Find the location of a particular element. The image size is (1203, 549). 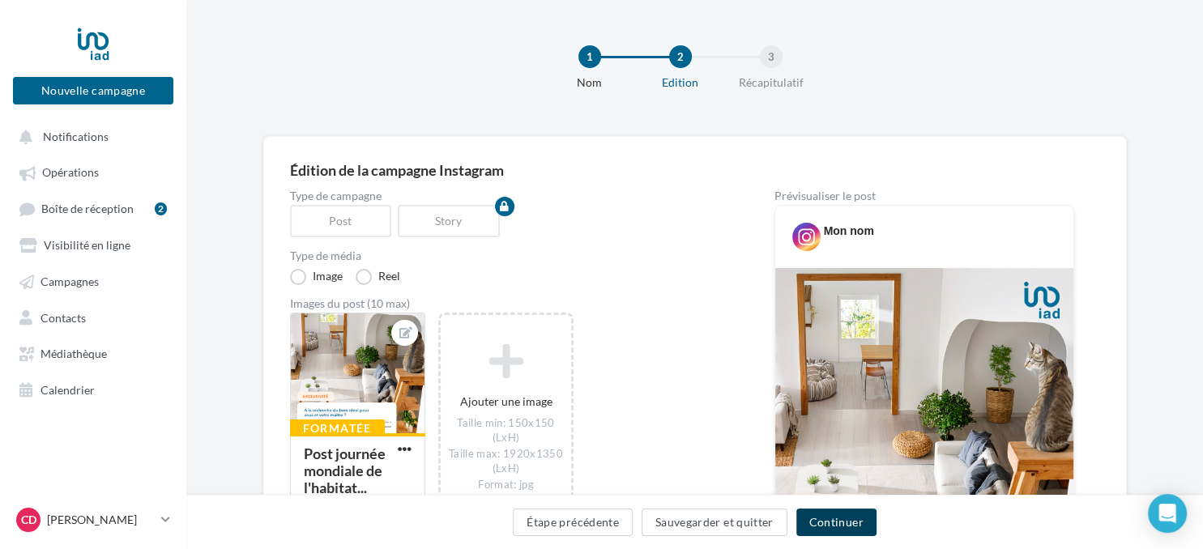

a: Calendrier is located at coordinates (93, 389).